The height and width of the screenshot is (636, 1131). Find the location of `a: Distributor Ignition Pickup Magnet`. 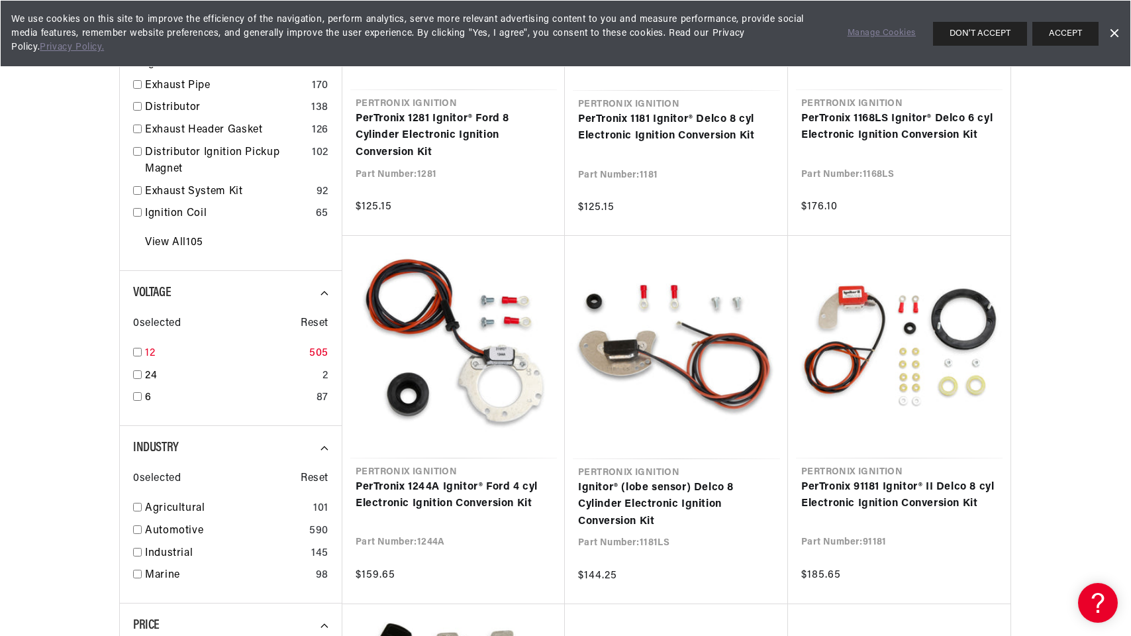

a: Distributor Ignition Pickup Magnet is located at coordinates (226, 161).